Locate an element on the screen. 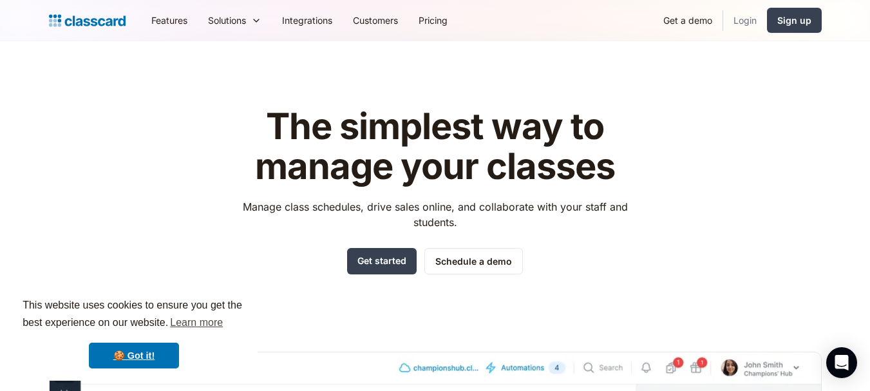  a: Pricing is located at coordinates (433, 20).